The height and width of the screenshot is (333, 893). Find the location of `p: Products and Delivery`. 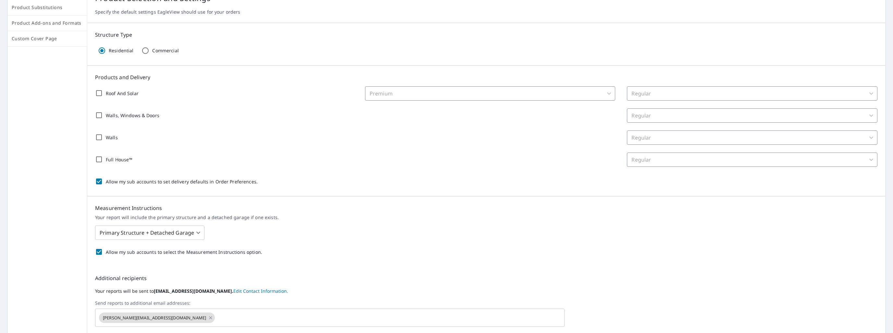

p: Products and Delivery is located at coordinates (486, 77).